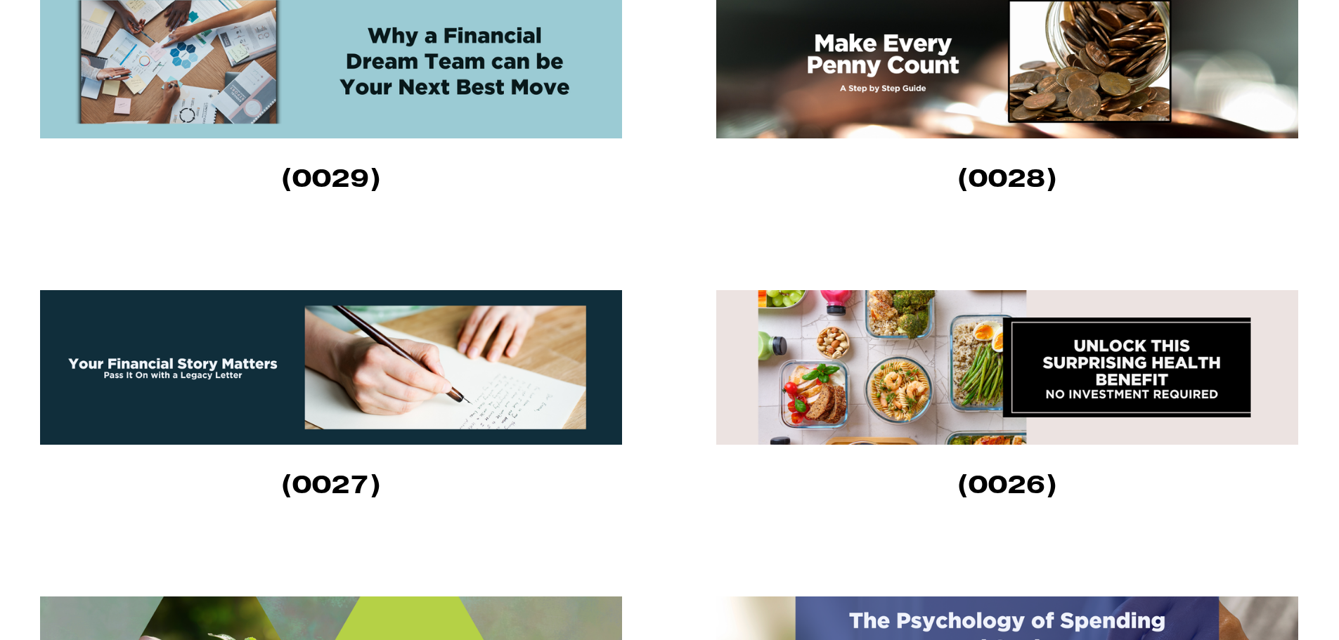  I want to click on strong: (0029), so click(331, 178).